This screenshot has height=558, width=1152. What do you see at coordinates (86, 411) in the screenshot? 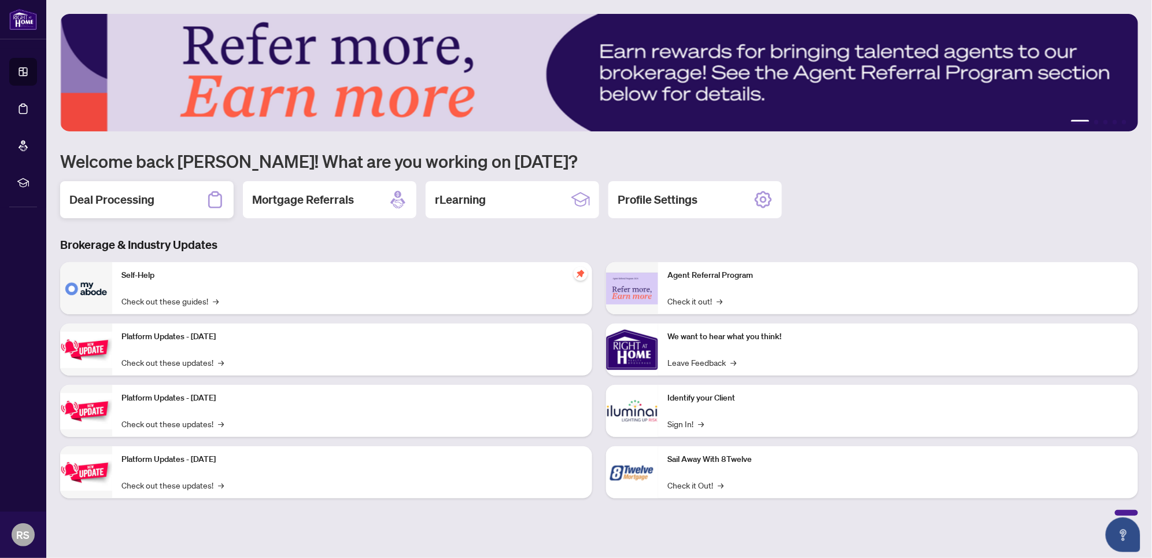
I see `img: Platform Updates - July 8, 2025` at bounding box center [86, 411].